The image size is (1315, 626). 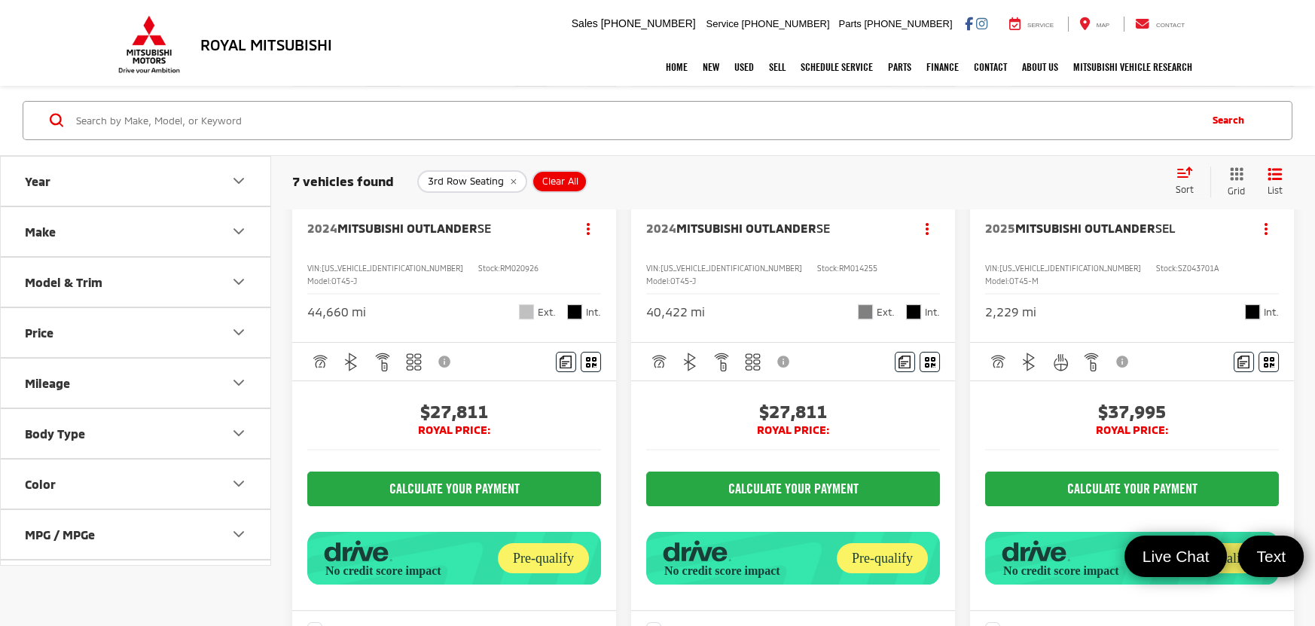 I want to click on span: Grid, so click(x=1236, y=191).